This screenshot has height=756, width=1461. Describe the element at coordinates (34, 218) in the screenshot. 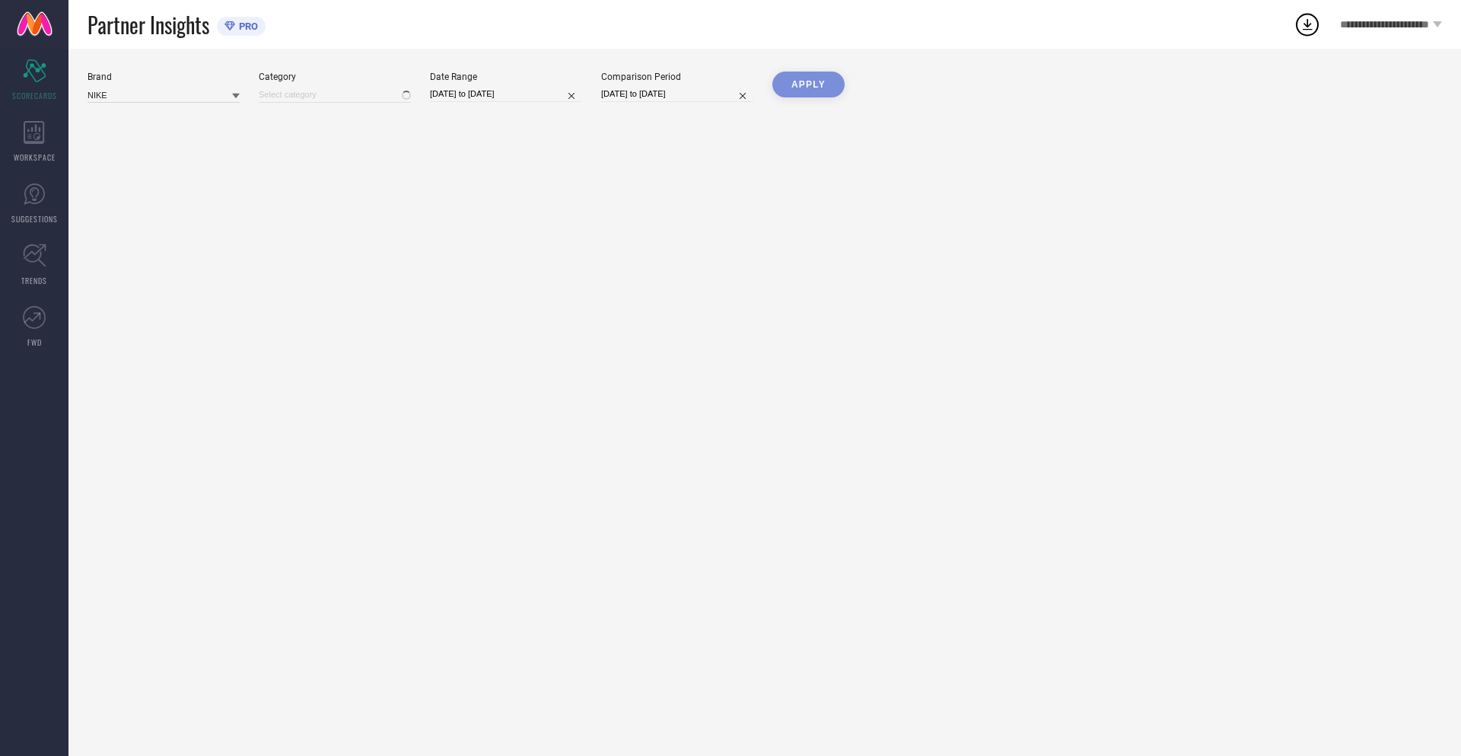

I see `span: SUGGESTIONS` at that location.